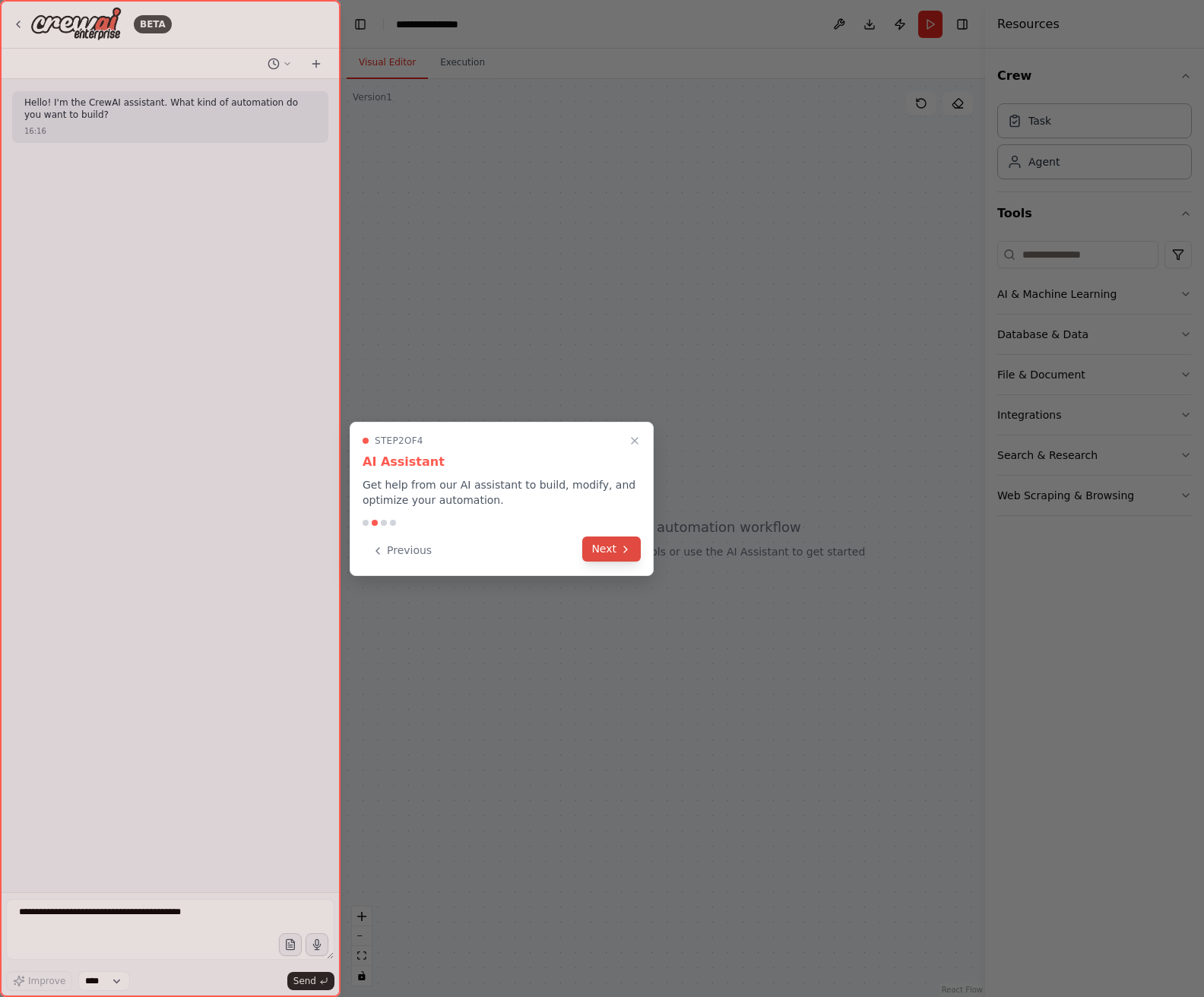  I want to click on h3: AI Assistant, so click(501, 463).